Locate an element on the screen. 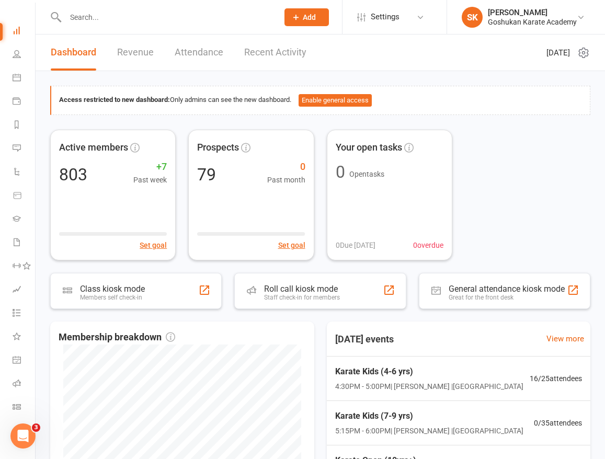  span: Prospects is located at coordinates (218, 148).